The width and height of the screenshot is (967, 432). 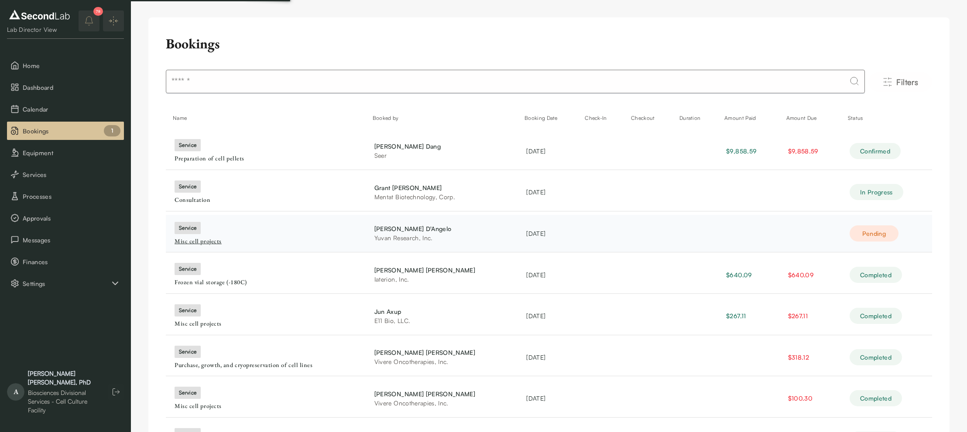 What do you see at coordinates (65, 284) in the screenshot?
I see `button: Settings` at bounding box center [65, 284].